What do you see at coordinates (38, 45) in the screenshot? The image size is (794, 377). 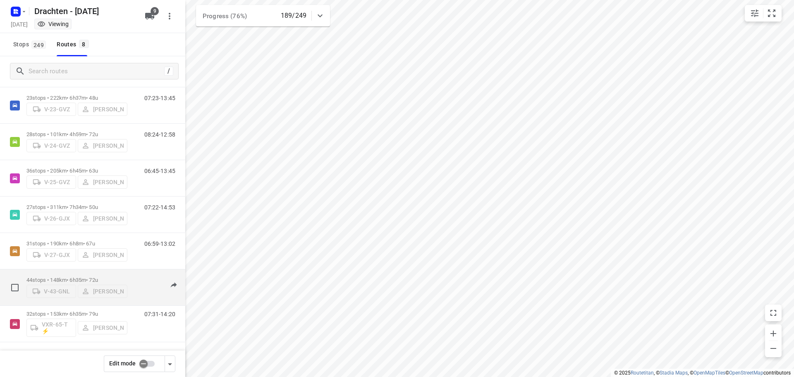 I see `span: 249` at bounding box center [38, 45].